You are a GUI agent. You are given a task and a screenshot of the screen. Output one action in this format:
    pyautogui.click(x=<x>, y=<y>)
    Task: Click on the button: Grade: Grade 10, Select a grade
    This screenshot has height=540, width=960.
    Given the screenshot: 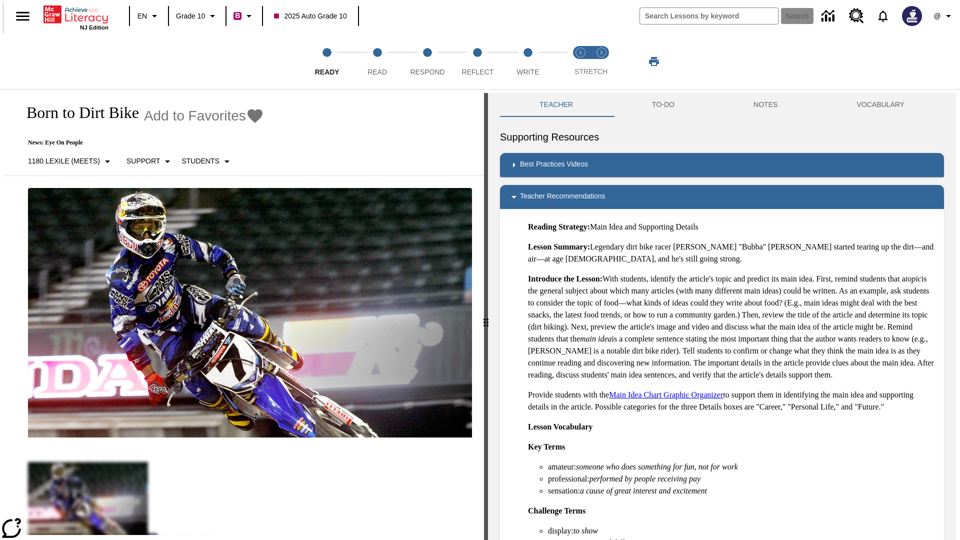 What is the action you would take?
    pyautogui.click(x=197, y=16)
    